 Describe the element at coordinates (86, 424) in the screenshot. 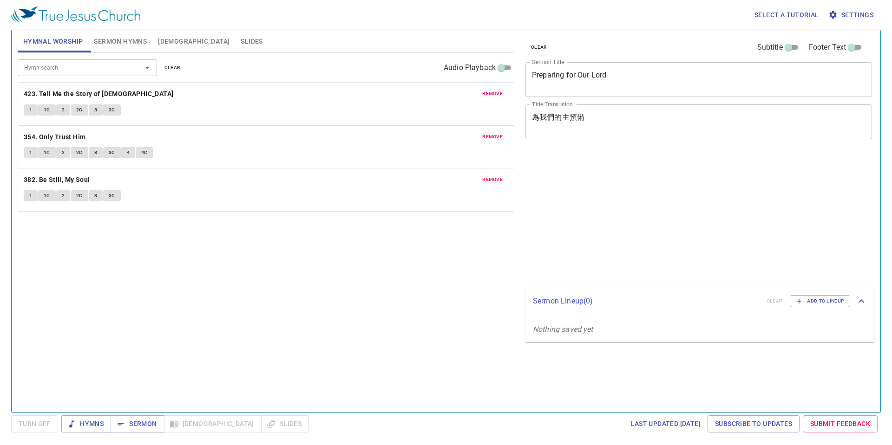

I see `button: Hymns` at that location.